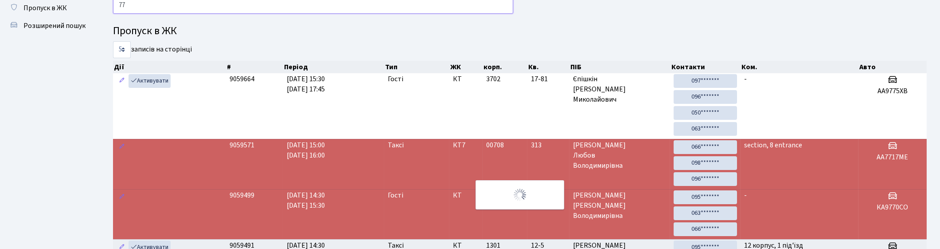  I want to click on th: ЖК, so click(466, 67).